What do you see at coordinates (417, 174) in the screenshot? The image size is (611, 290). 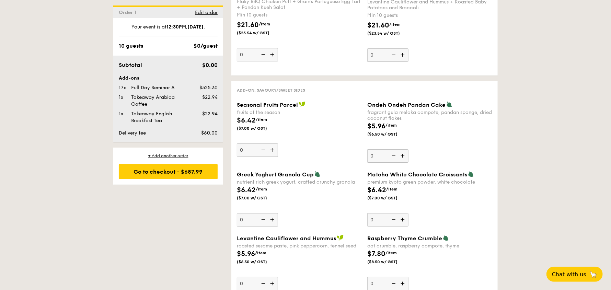 I see `span: Matcha White Chocolate Croissants` at bounding box center [417, 174].